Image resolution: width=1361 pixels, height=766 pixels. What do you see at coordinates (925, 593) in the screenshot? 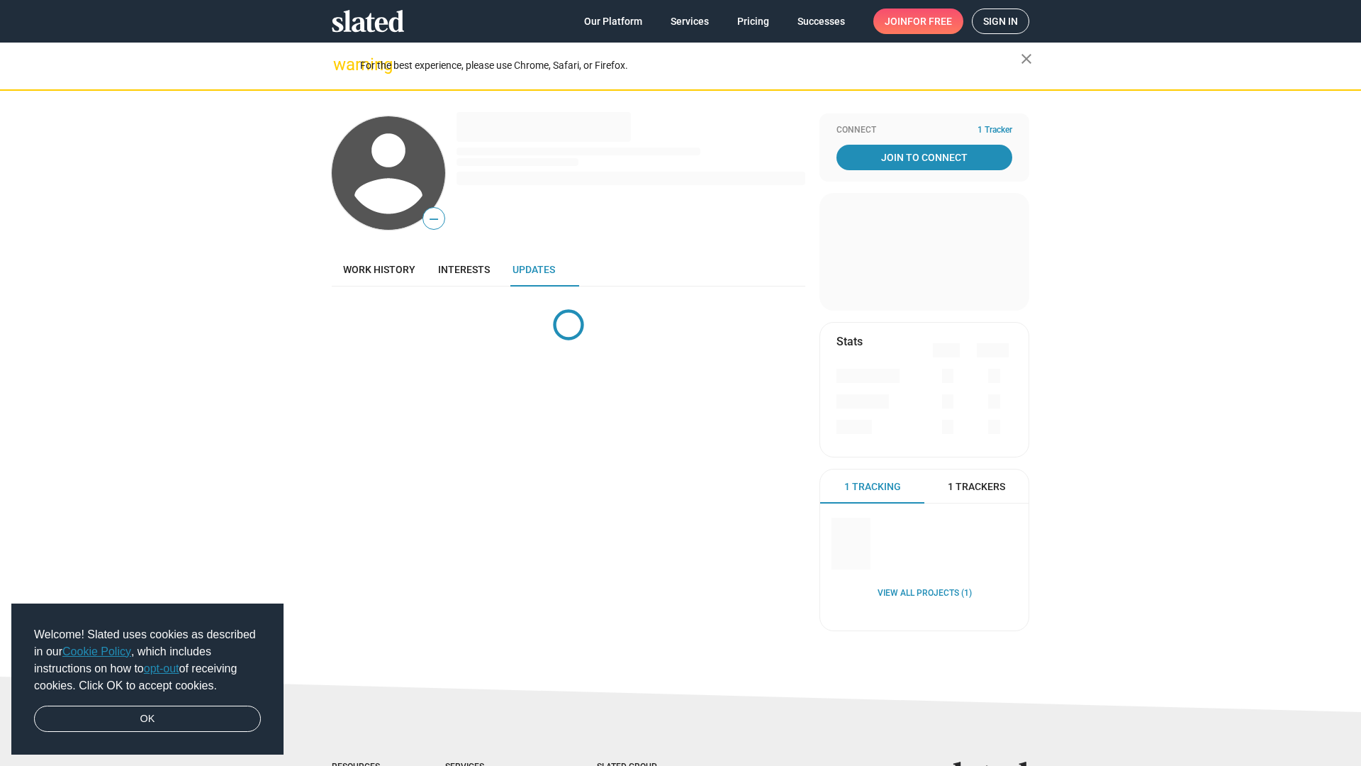
I see `a: View all Projects (1)` at bounding box center [925, 593].